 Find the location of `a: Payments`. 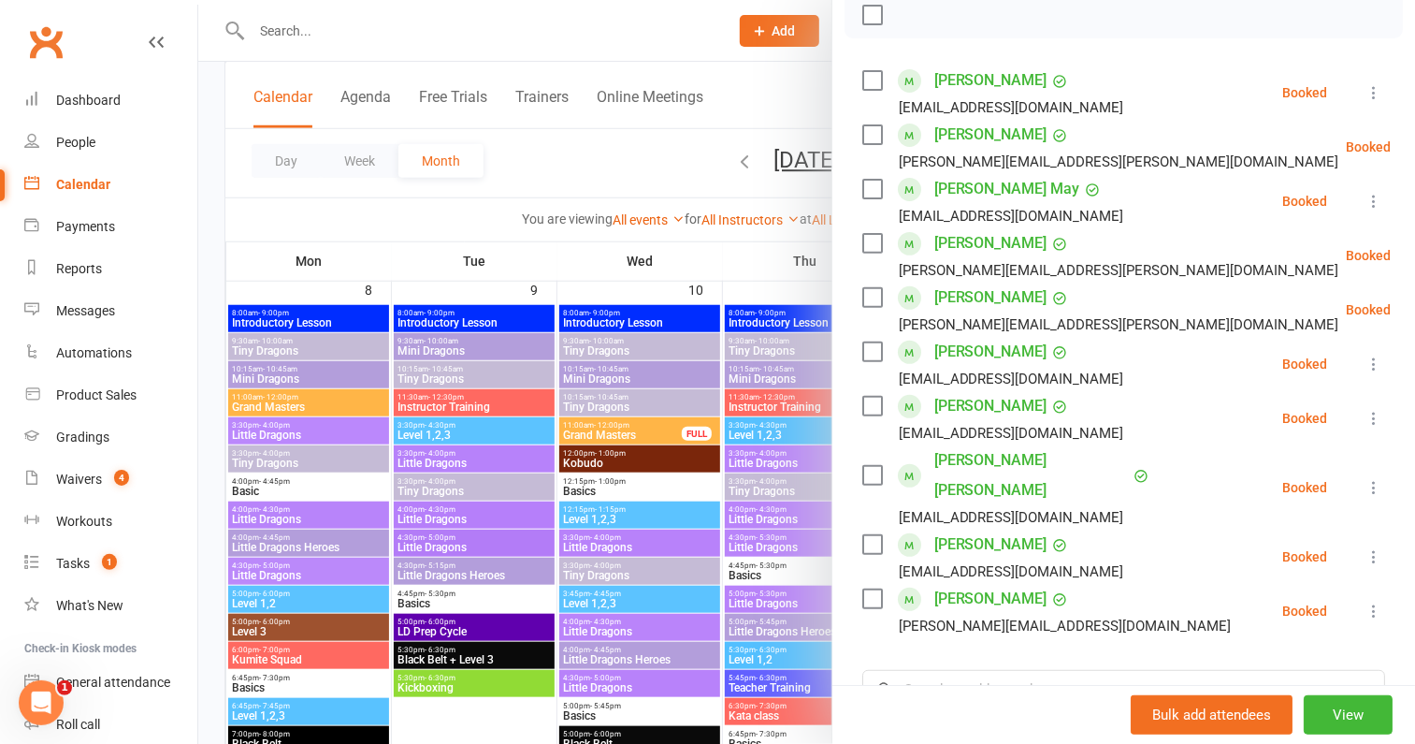

a: Payments is located at coordinates (110, 226).